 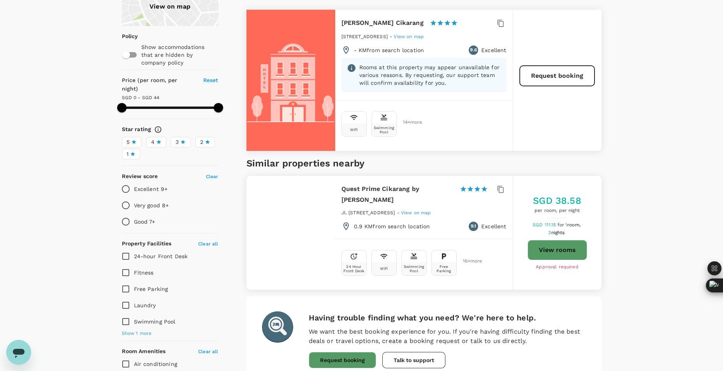 I want to click on h6: Property Facilities, so click(x=147, y=244).